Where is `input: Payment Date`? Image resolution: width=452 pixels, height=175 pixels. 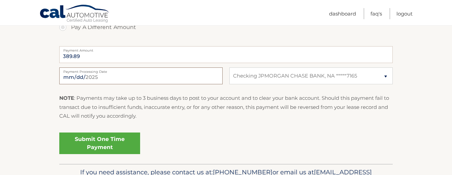
input: Payment Date is located at coordinates (141, 76).